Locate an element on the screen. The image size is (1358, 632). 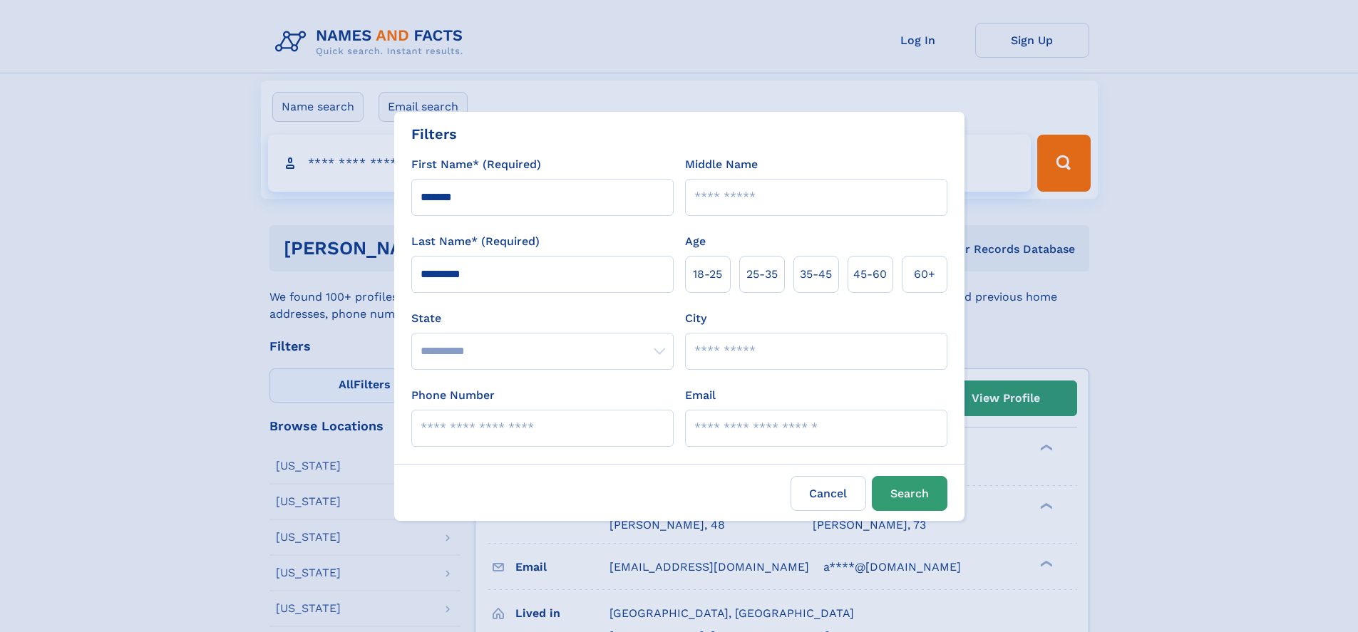
button: Search is located at coordinates (909, 493).